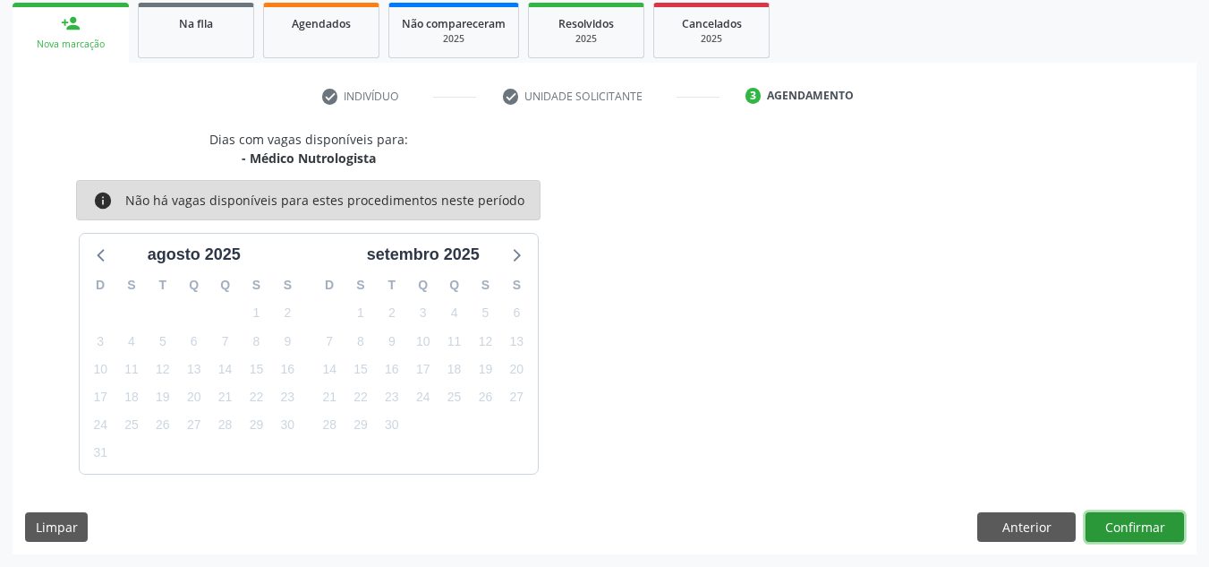  Describe the element at coordinates (423, 254) in the screenshot. I see `div: setembro 2025` at that location.